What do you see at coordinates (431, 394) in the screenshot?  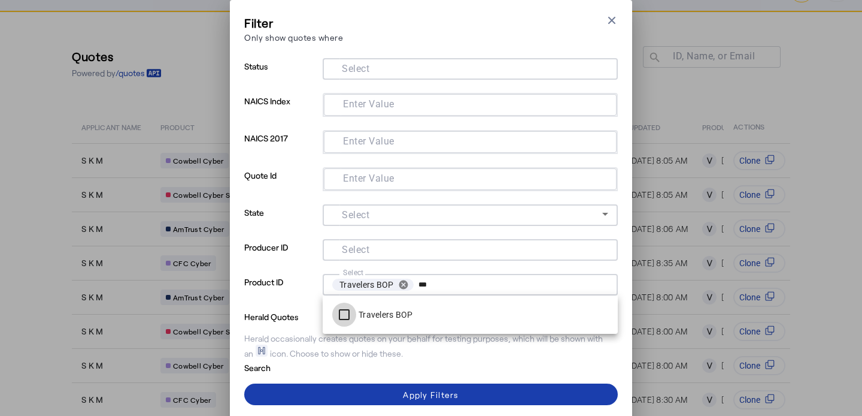 I see `div: Apply Filters` at bounding box center [431, 394].